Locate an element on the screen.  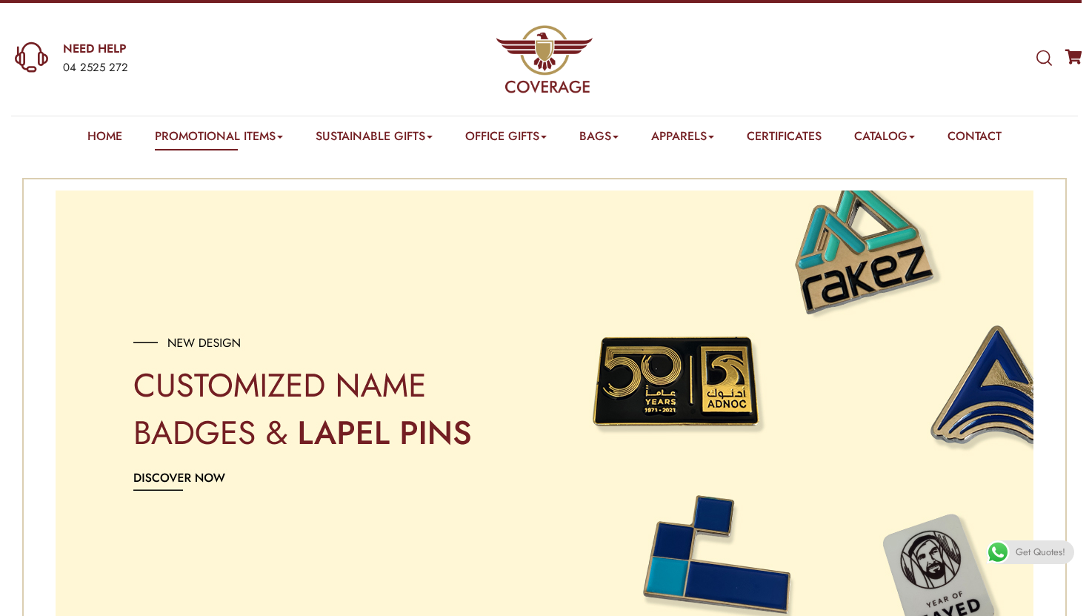
div: 04 2525 272 is located at coordinates (209, 68).